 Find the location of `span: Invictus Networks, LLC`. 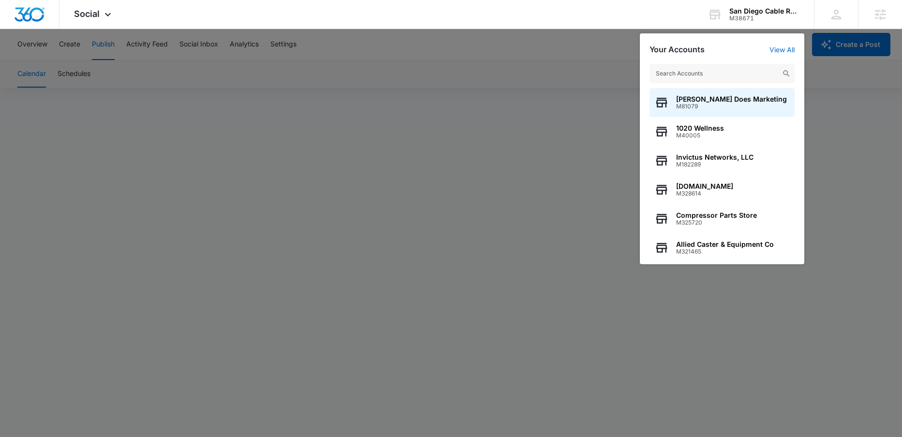

span: Invictus Networks, LLC is located at coordinates (715, 157).